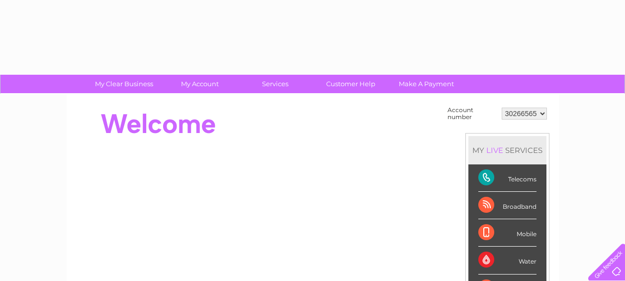 The image size is (625, 281). Describe the element at coordinates (199, 84) in the screenshot. I see `a: My Account` at that location.